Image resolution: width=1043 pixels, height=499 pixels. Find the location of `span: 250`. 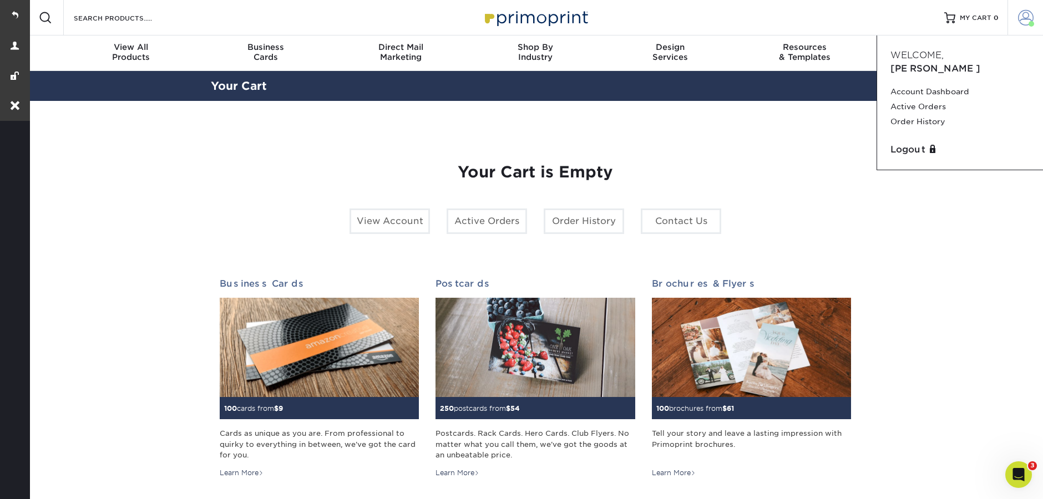

span: 250 is located at coordinates (446, 408).